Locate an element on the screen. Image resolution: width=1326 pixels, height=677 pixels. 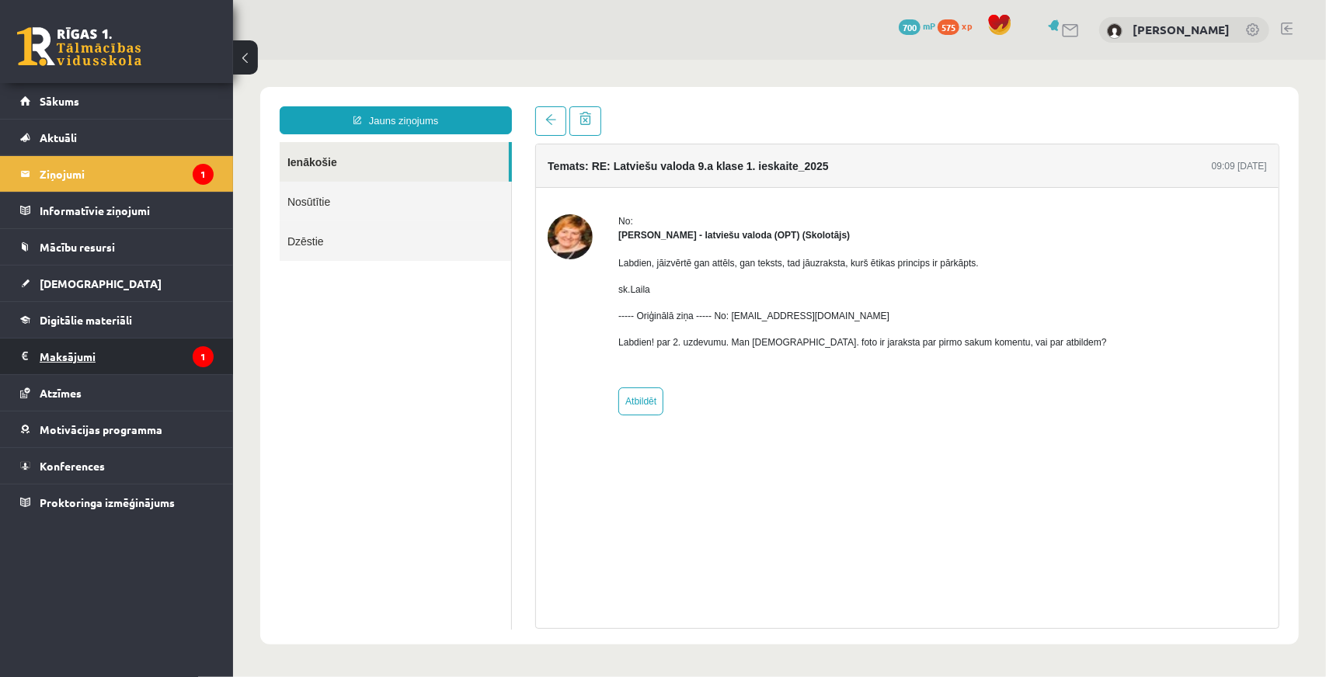
a: Dzēstie is located at coordinates (162, 181).